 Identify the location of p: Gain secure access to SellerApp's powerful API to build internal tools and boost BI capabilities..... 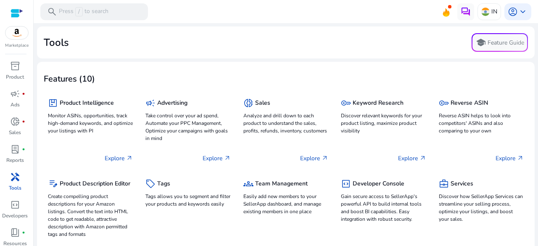
(384, 208).